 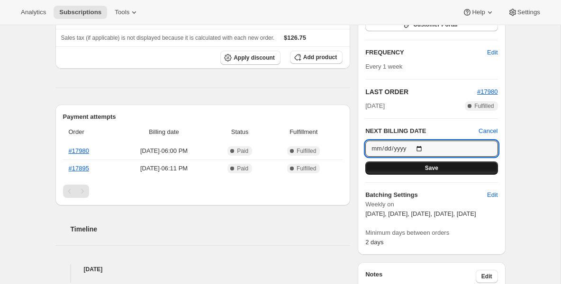 I want to click on span: Weekly on, so click(x=431, y=205).